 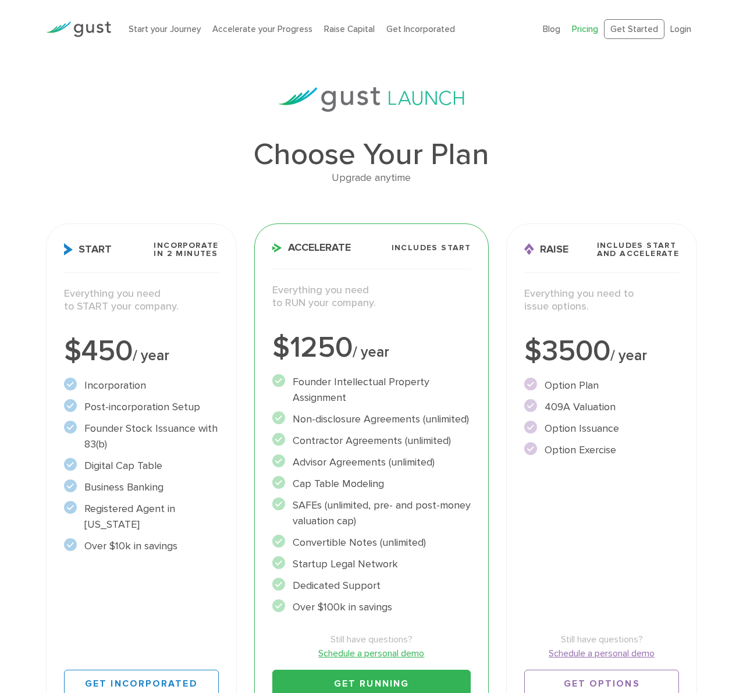 I want to click on div: $3500, so click(x=602, y=352).